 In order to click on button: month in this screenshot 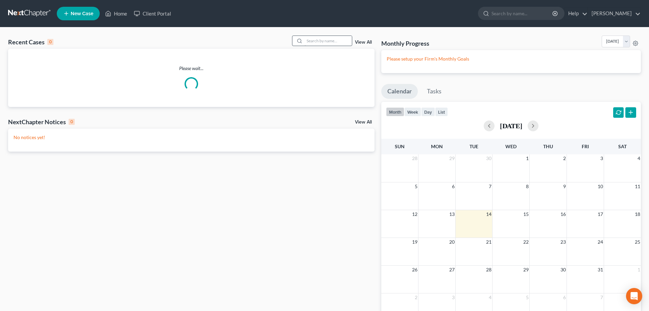, I will do `click(395, 112)`.